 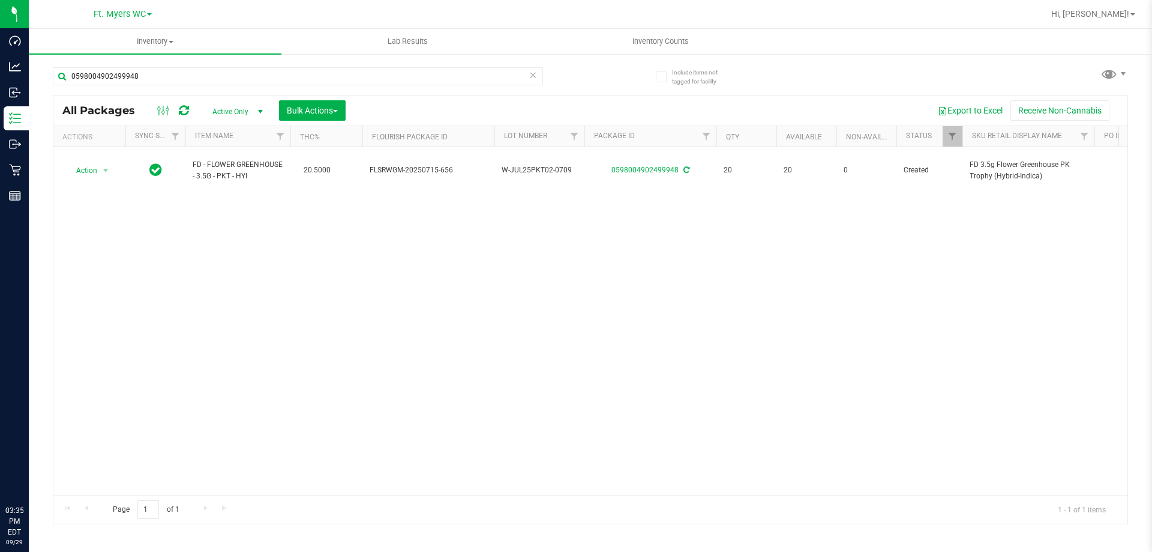 What do you see at coordinates (14, 521) in the screenshot?
I see `p: 03:35 PM EDT` at bounding box center [14, 521].